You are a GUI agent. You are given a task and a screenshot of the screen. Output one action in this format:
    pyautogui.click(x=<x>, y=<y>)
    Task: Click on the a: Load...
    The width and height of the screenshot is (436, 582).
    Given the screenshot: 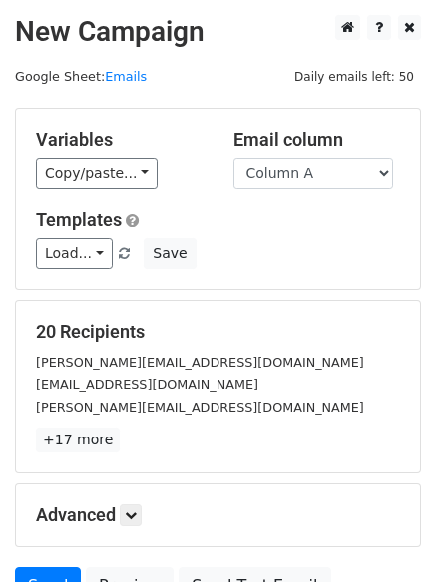 What is the action you would take?
    pyautogui.click(x=74, y=253)
    